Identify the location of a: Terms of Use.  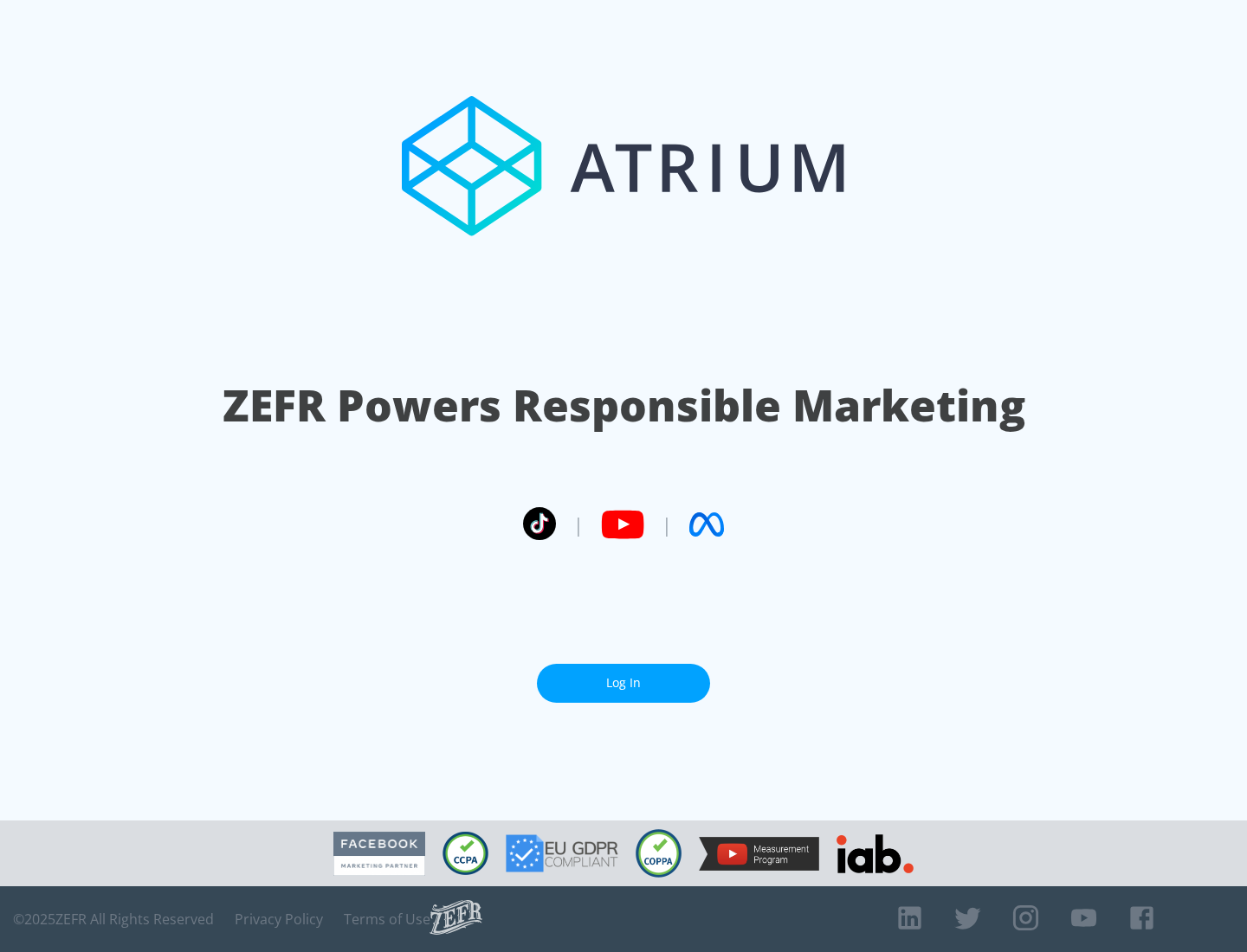
(387, 920).